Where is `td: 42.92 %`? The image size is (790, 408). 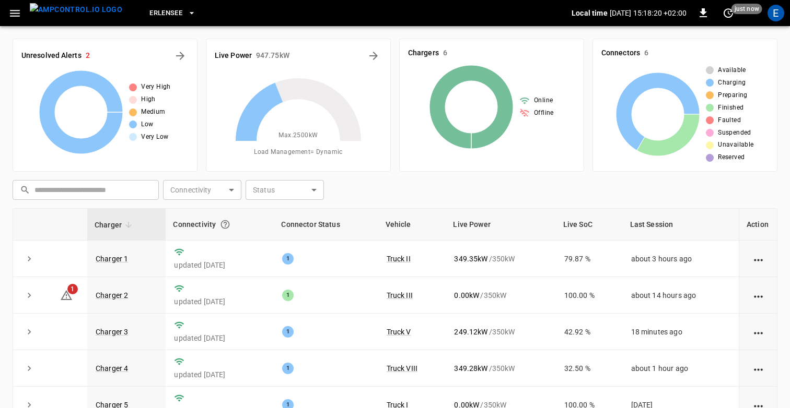
td: 42.92 % is located at coordinates (589, 332).